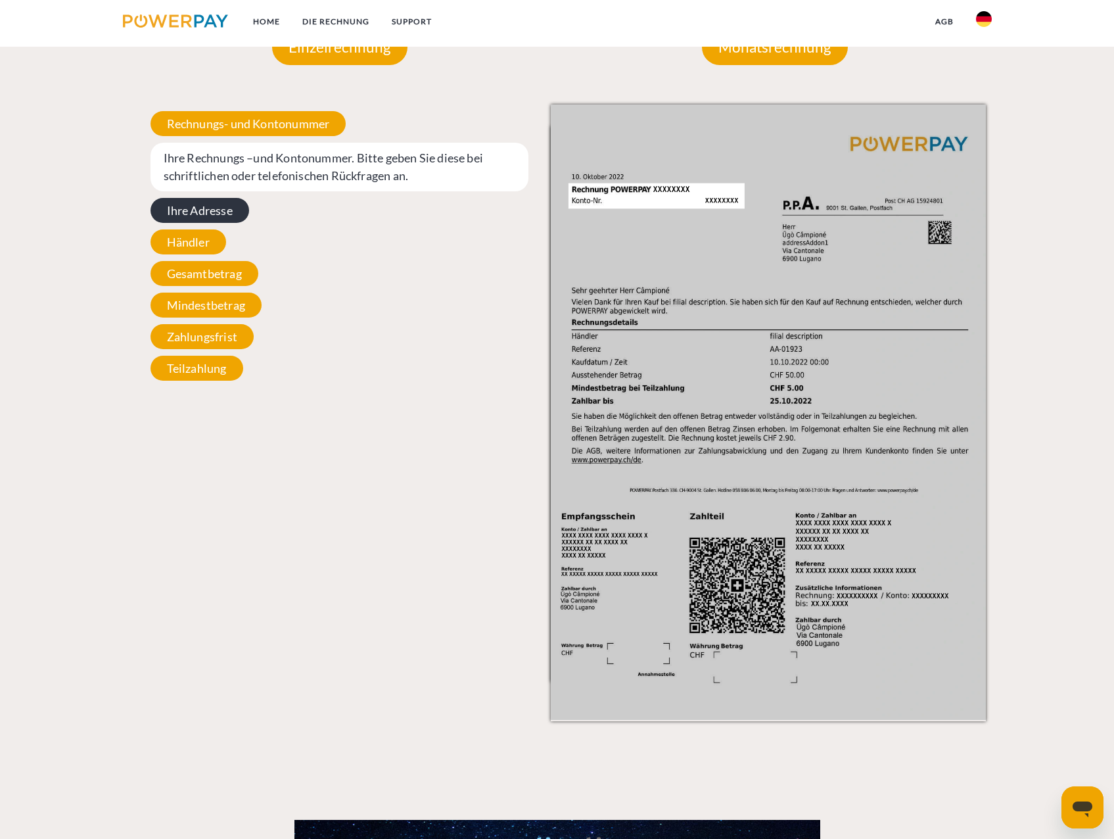 This screenshot has height=839, width=1114. Describe the element at coordinates (768, 412) in the screenshot. I see `img: mask_1.png` at that location.